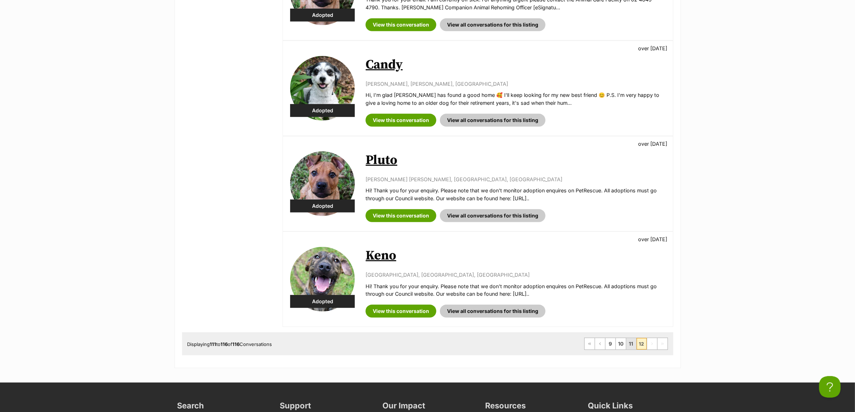 This screenshot has width=855, height=412. What do you see at coordinates (631, 344) in the screenshot?
I see `a: Page 11` at bounding box center [631, 344].